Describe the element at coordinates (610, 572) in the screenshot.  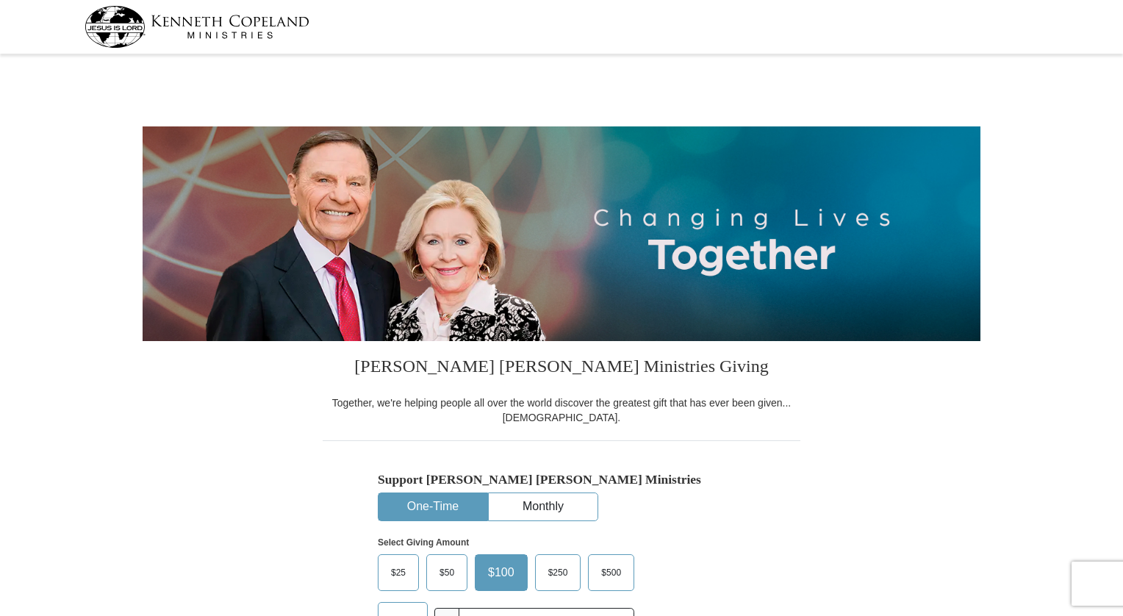
I see `span: $500` at that location.